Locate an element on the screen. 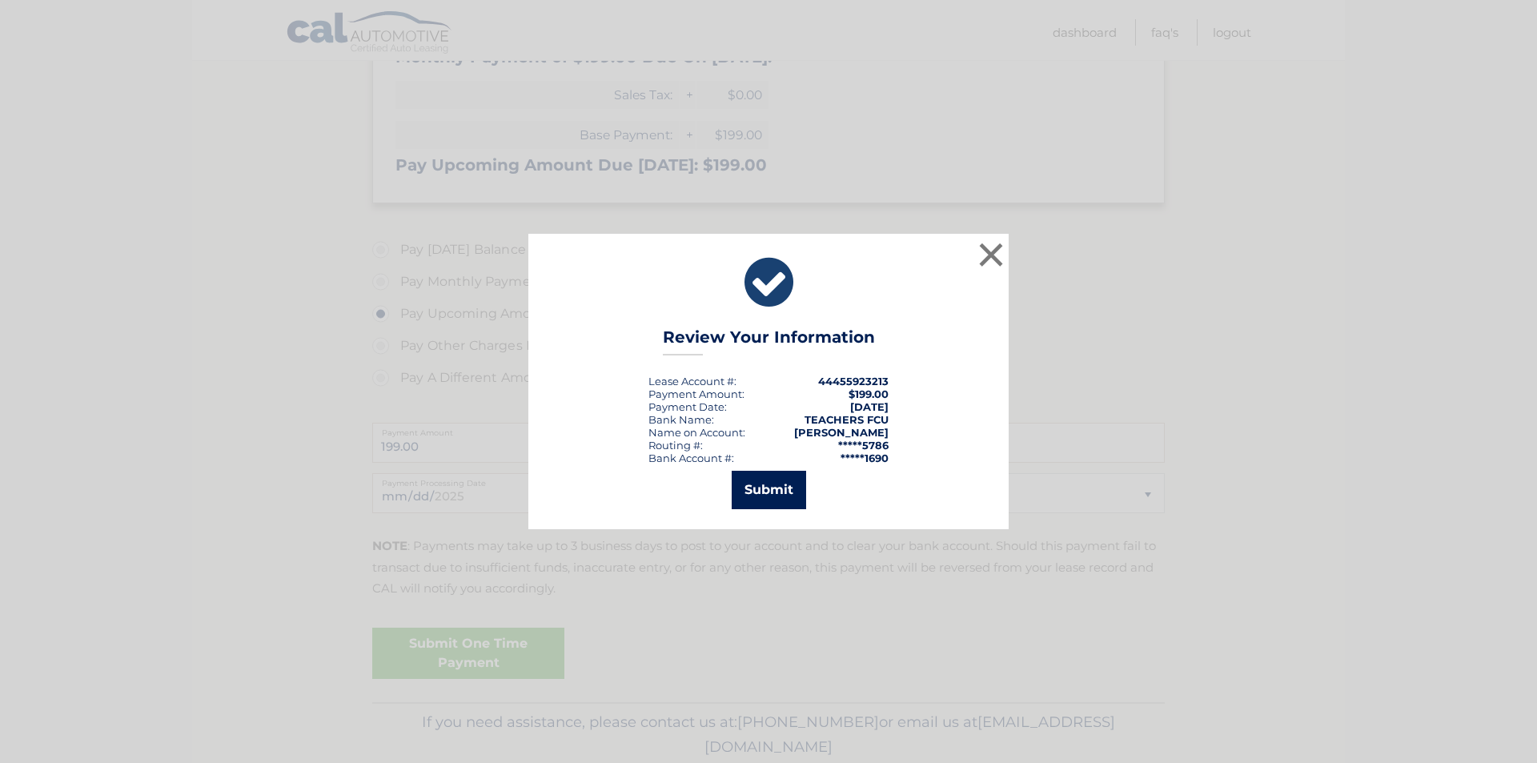  div: Bank Name: is located at coordinates (681, 420).